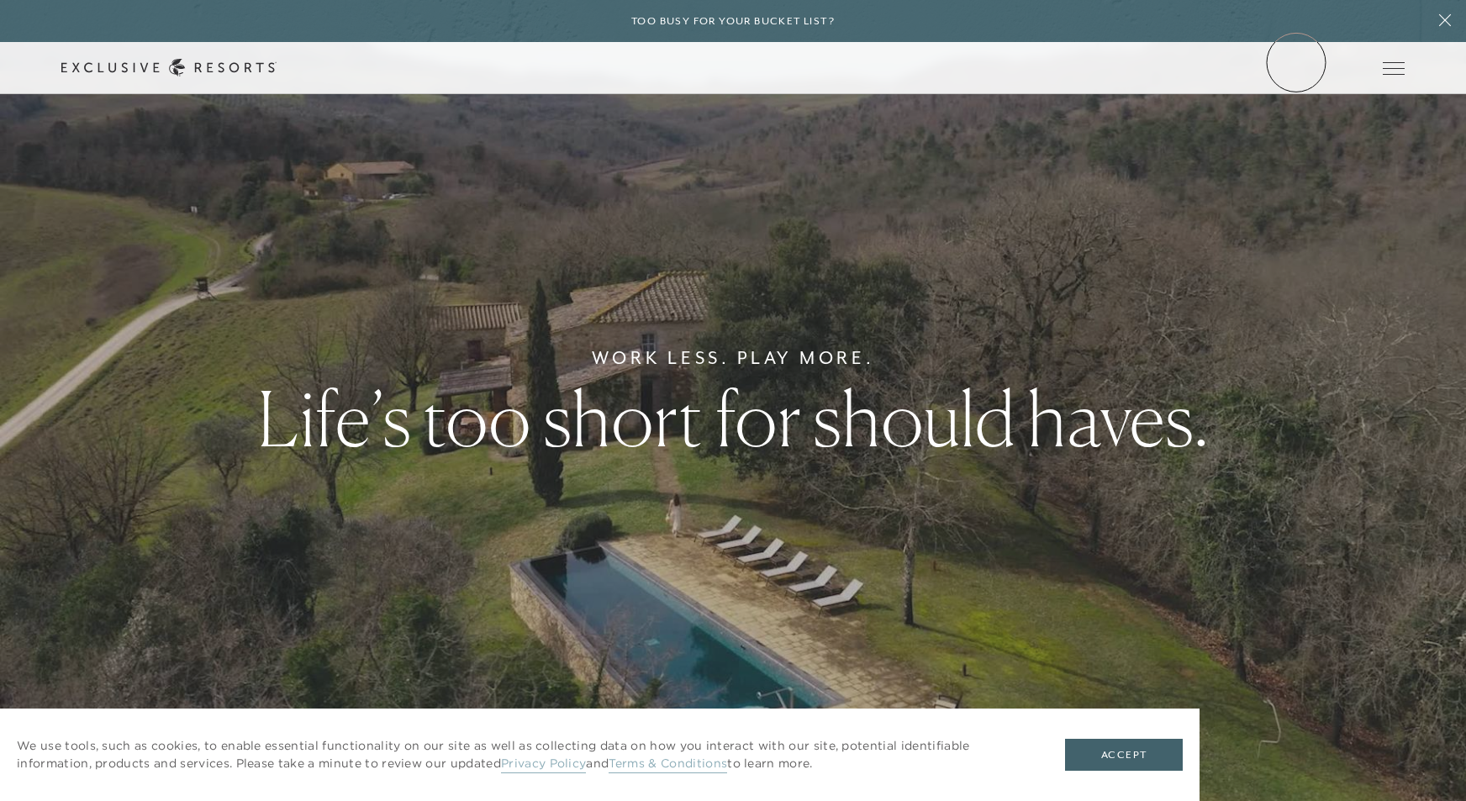 The width and height of the screenshot is (1466, 801). What do you see at coordinates (733, 419) in the screenshot?
I see `h1: Life’s too short for should haves.` at bounding box center [733, 419].